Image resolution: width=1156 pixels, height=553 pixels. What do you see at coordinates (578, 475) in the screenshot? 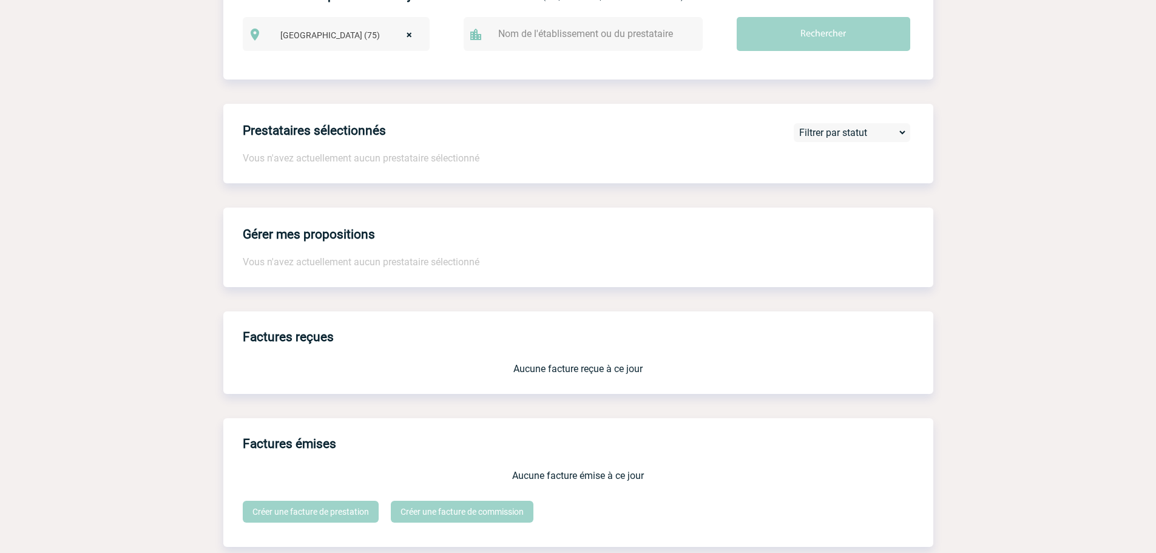
I see `p: Aucune facture émise à ce jour` at bounding box center [578, 475].